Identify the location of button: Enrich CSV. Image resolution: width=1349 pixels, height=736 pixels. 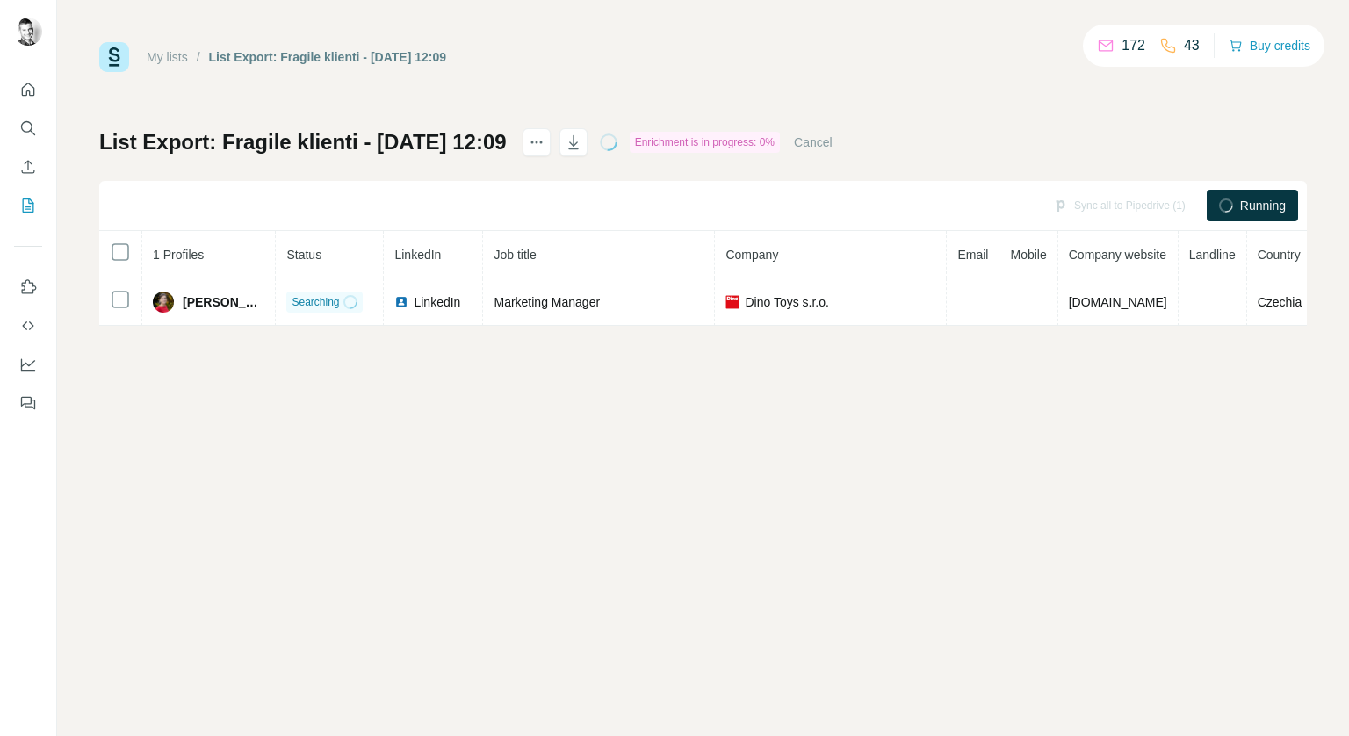
(28, 167).